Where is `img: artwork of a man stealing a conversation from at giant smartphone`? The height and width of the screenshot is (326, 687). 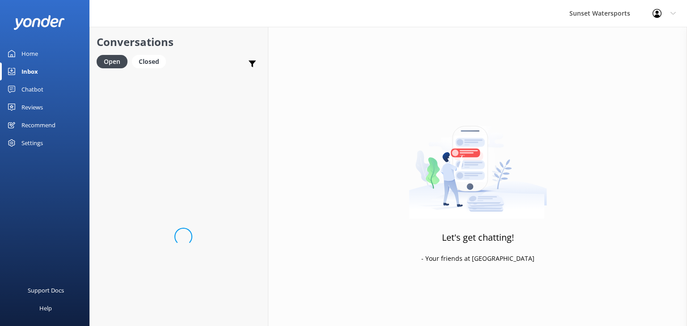 img: artwork of a man stealing a conversation from at giant smartphone is located at coordinates (478, 163).